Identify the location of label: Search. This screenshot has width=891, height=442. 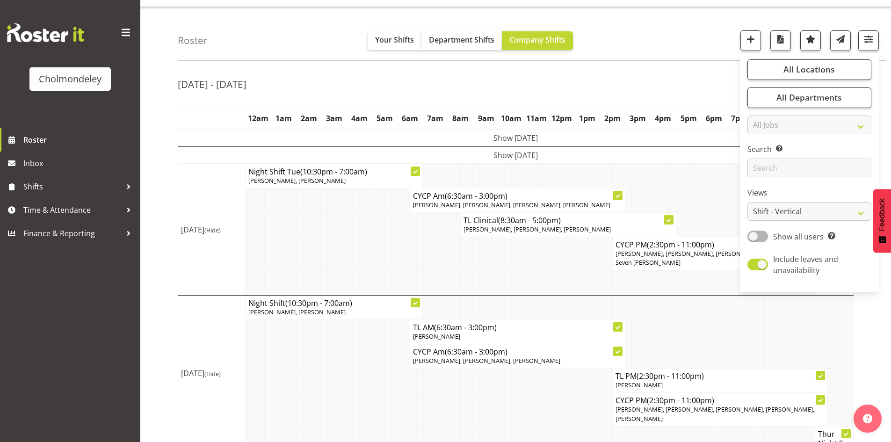
(809, 149).